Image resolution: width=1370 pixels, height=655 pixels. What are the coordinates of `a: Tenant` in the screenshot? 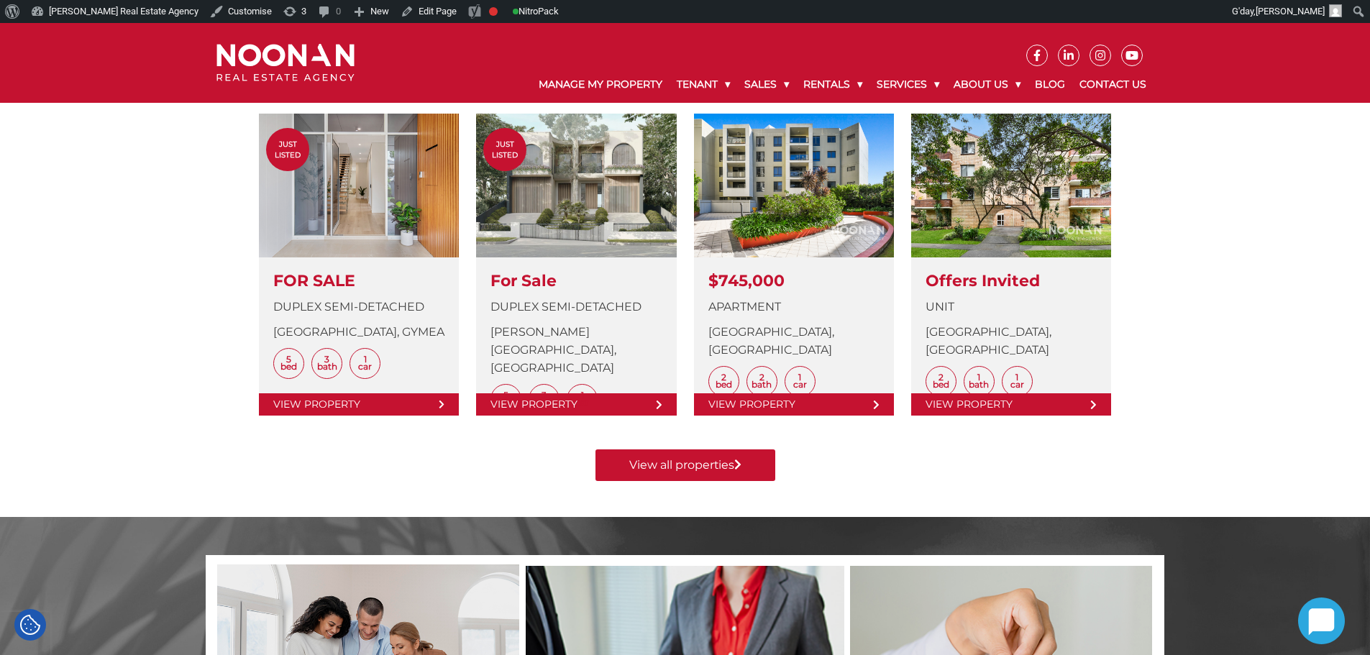 It's located at (703, 84).